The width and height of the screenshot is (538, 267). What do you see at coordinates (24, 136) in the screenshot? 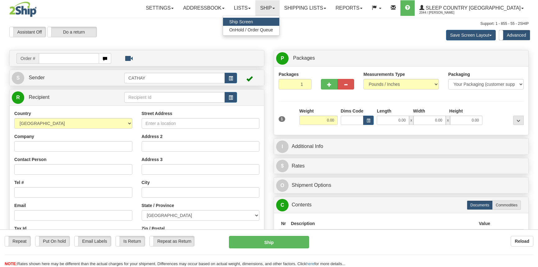
I see `label: Company` at bounding box center [24, 136].